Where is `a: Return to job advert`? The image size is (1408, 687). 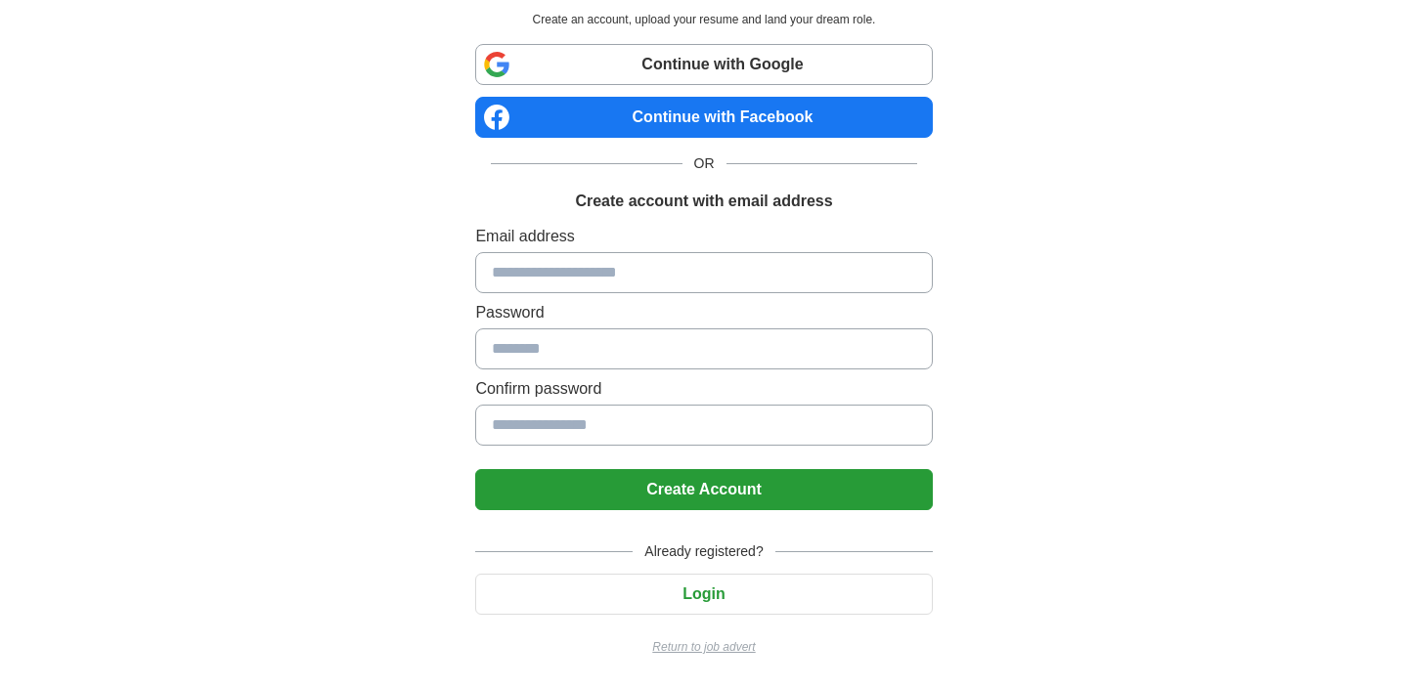
a: Return to job advert is located at coordinates (703, 647).